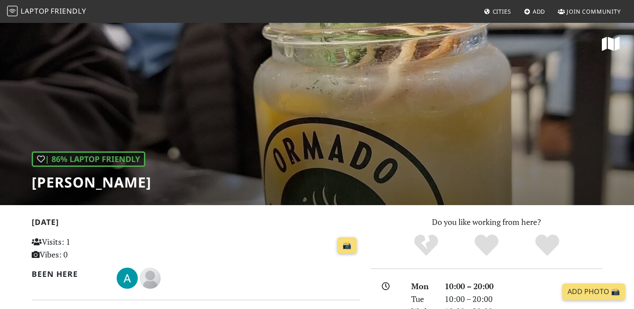  I want to click on div: Yes, so click(487, 245).